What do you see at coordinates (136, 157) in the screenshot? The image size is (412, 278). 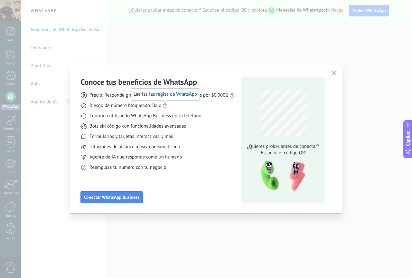 I see `span: Agente de IA que responde como un humano` at bounding box center [136, 157].